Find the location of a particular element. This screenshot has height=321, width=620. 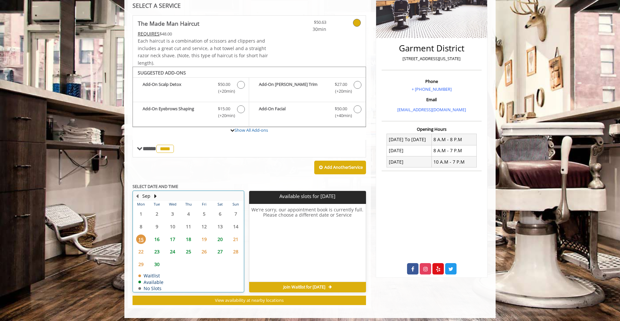

th: Tue is located at coordinates (157, 204).